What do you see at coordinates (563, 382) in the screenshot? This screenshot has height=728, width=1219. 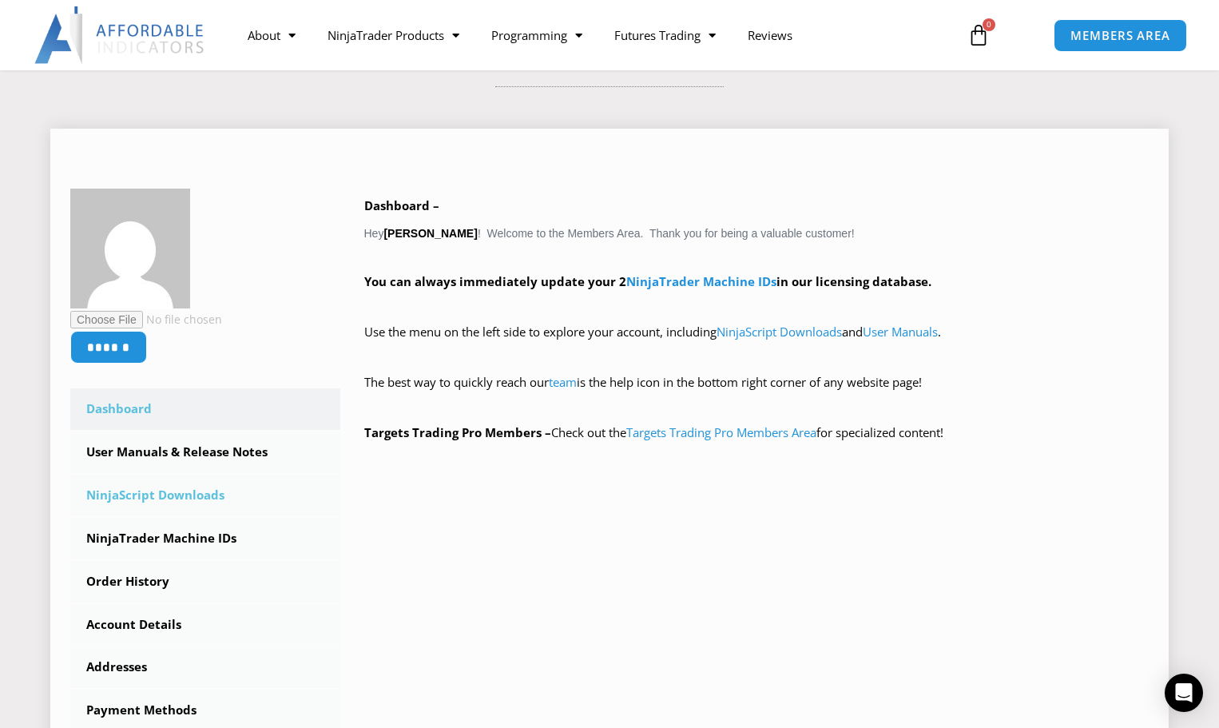 I see `a: team` at bounding box center [563, 382].